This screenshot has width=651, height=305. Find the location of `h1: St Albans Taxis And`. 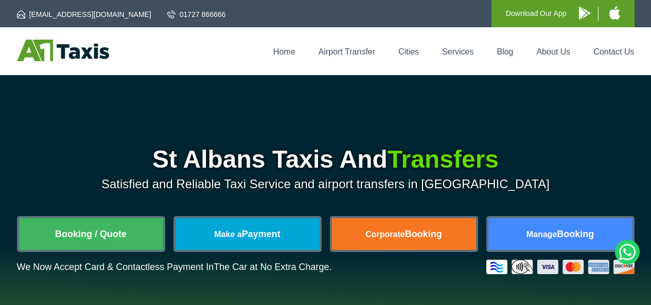

h1: St Albans Taxis And is located at coordinates (326, 159).